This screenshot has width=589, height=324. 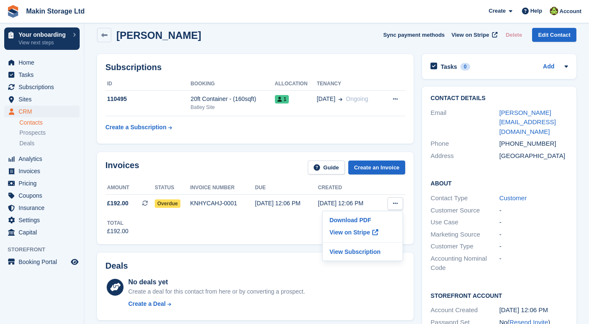 I want to click on span: View on Stripe, so click(x=470, y=35).